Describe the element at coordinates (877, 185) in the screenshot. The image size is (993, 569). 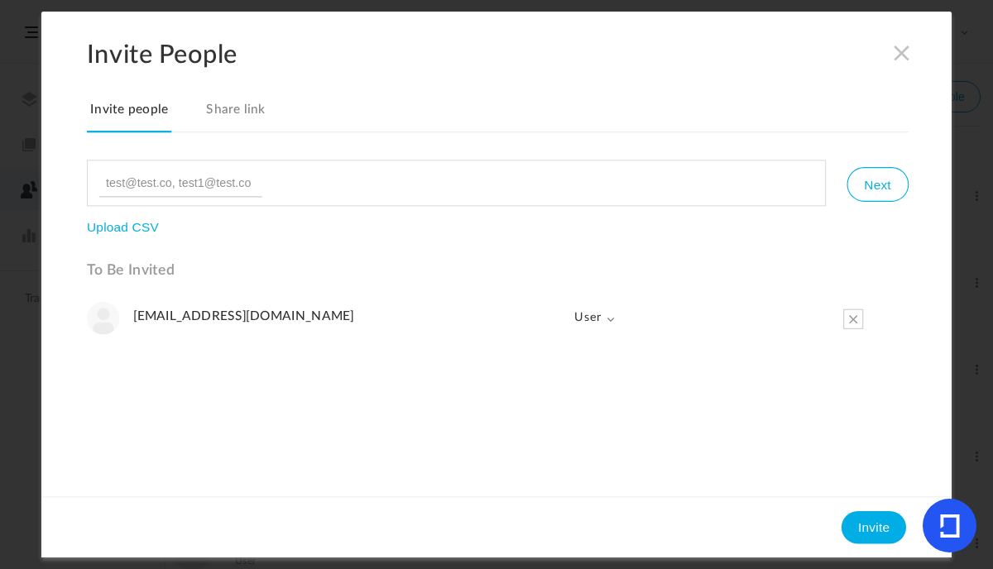
I see `button: Next` at that location.